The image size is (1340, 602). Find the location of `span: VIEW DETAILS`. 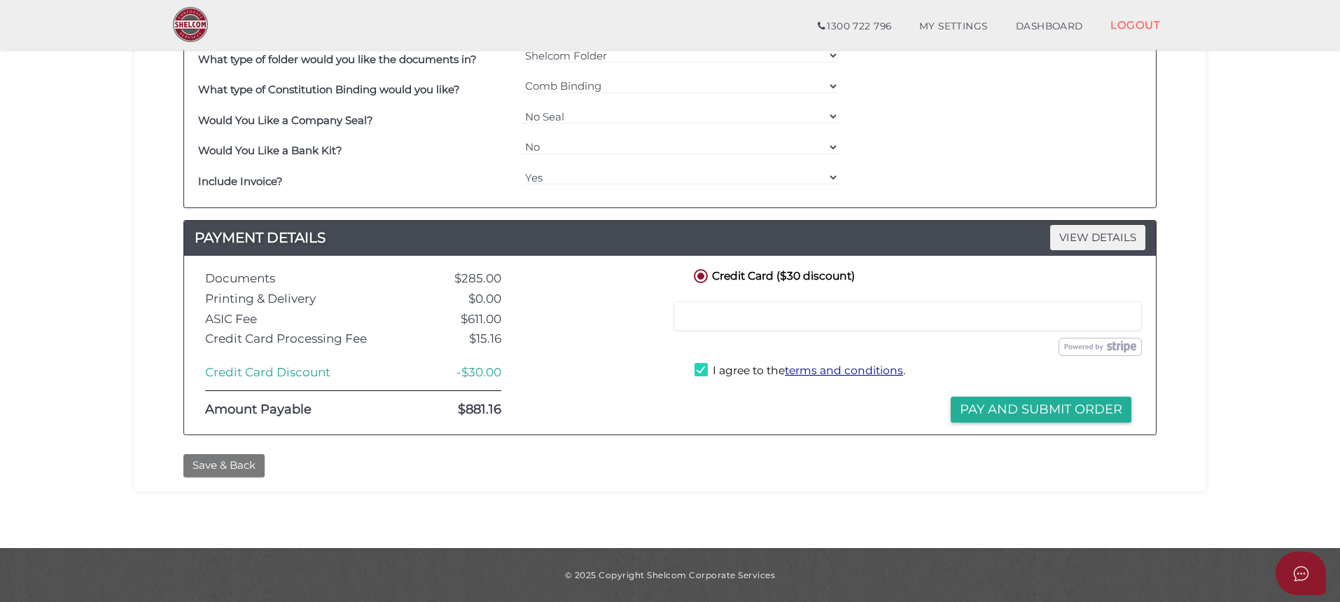

span: VIEW DETAILS is located at coordinates (1098, 237).